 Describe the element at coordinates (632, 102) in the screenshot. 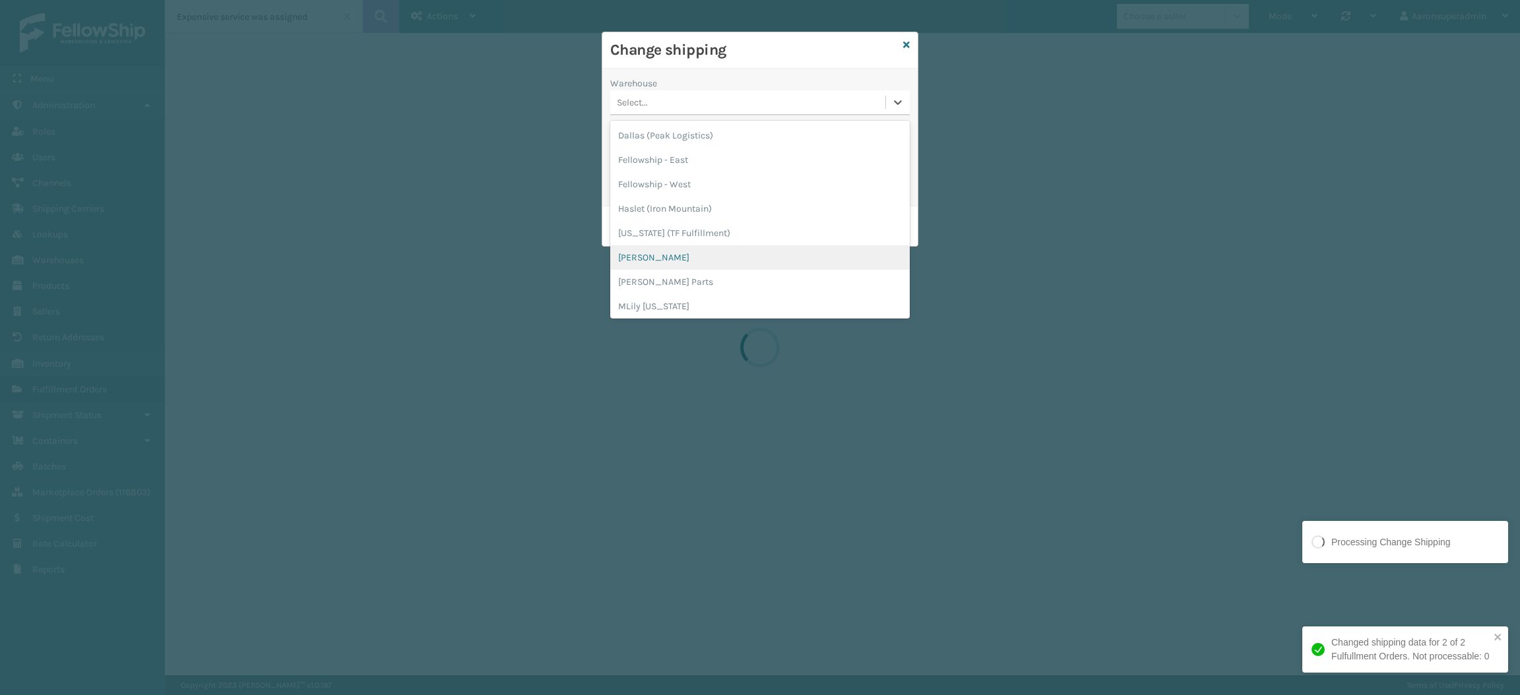

I see `div: Select...` at that location.